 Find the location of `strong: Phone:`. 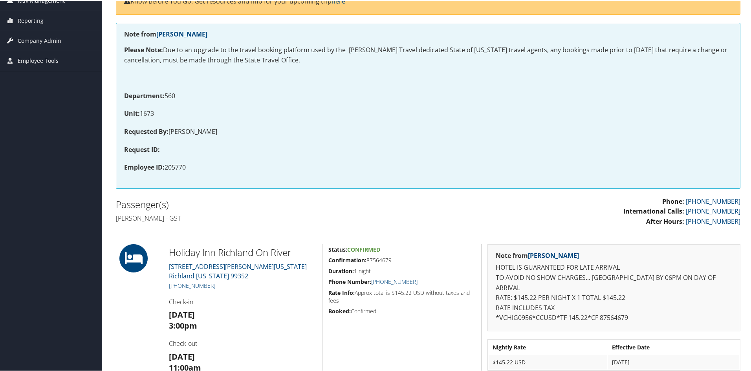

strong: Phone: is located at coordinates (673, 201).